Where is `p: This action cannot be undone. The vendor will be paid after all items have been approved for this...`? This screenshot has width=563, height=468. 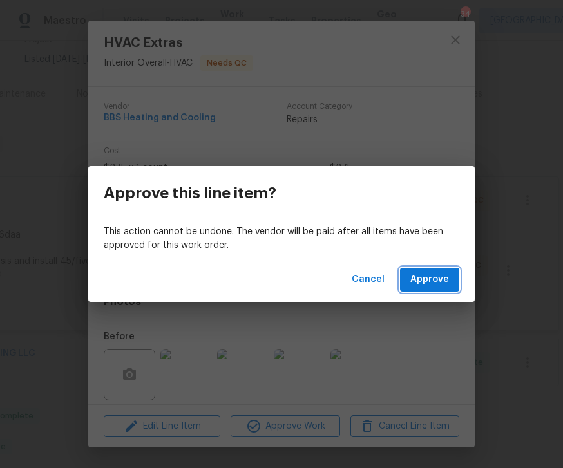 p: This action cannot be undone. The vendor will be paid after all items have been approved for this... is located at coordinates (282, 239).